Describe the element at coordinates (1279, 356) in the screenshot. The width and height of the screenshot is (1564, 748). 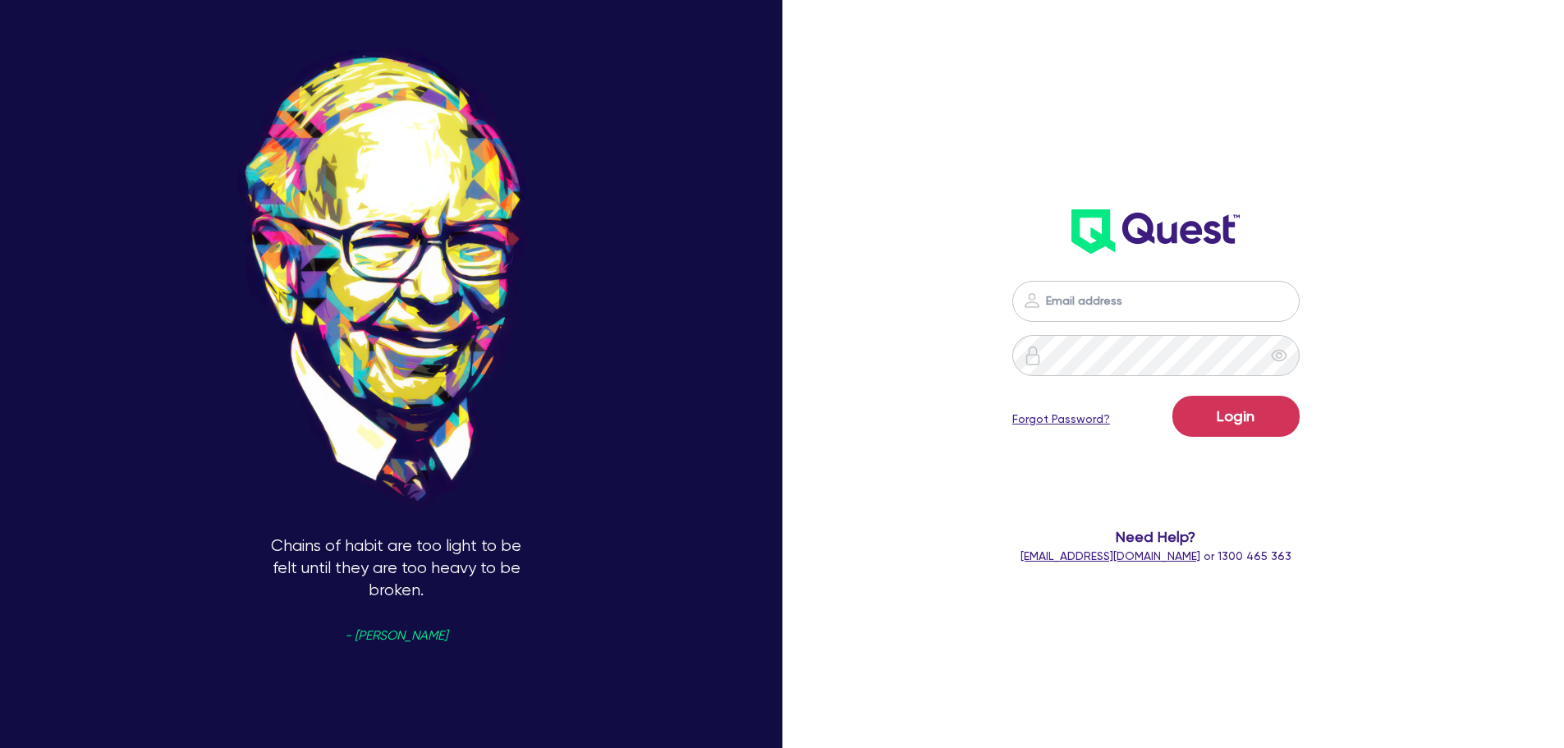
I see `span: eye` at that location.